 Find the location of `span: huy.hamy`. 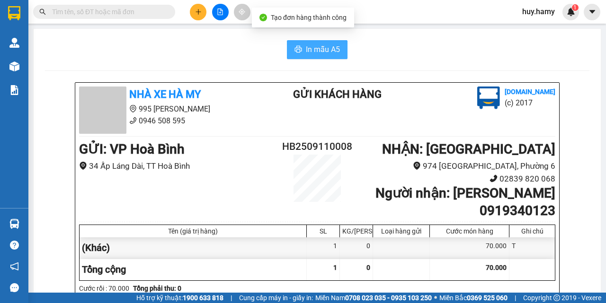

span: huy.hamy is located at coordinates (538, 11).